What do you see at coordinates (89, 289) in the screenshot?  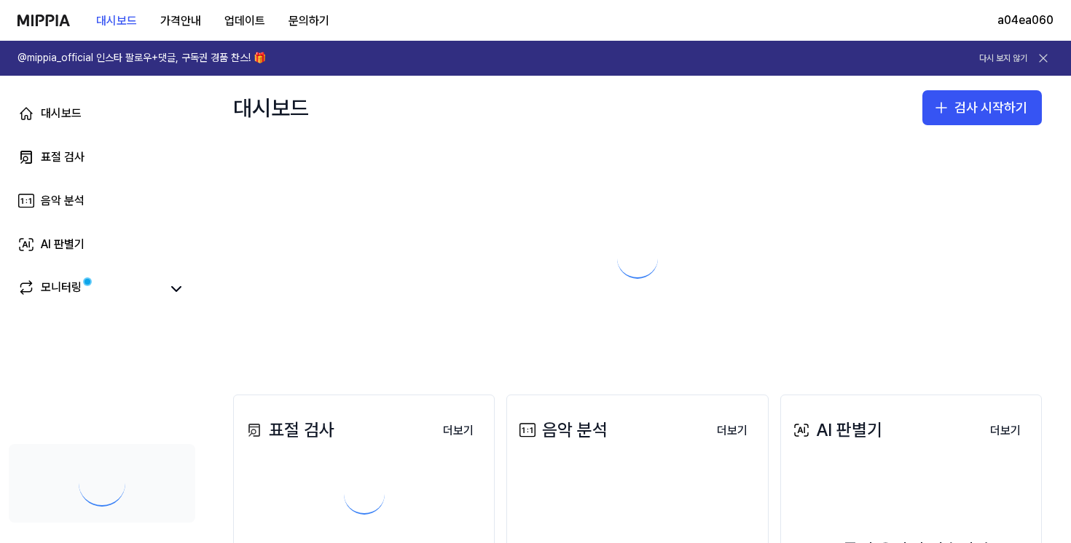 I see `a: 모니터링` at bounding box center [89, 289].